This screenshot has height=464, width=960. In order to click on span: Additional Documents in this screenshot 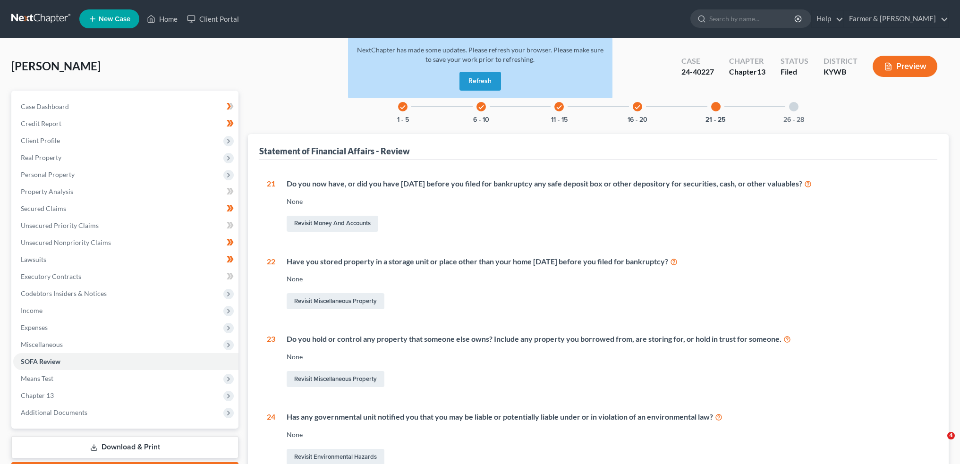, I will do `click(54, 412)`.